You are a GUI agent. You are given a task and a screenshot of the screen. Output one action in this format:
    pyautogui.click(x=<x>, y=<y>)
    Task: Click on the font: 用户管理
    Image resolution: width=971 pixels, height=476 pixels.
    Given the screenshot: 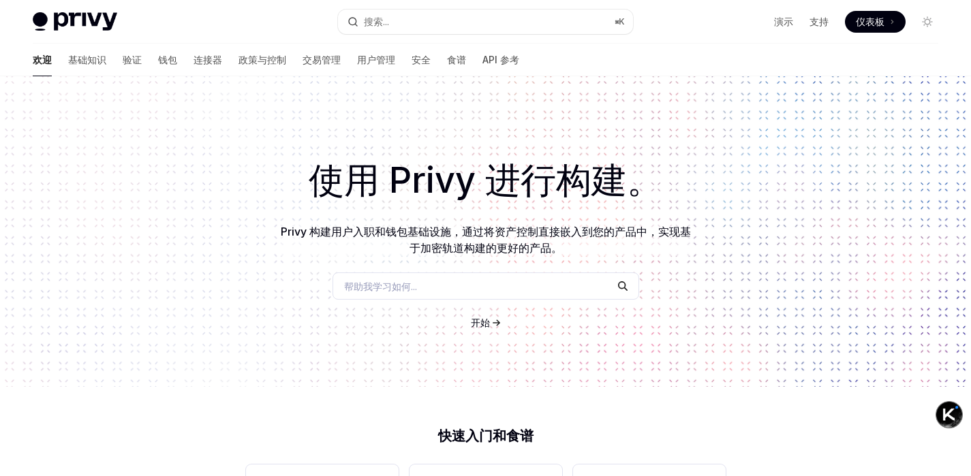 What is the action you would take?
    pyautogui.click(x=376, y=59)
    